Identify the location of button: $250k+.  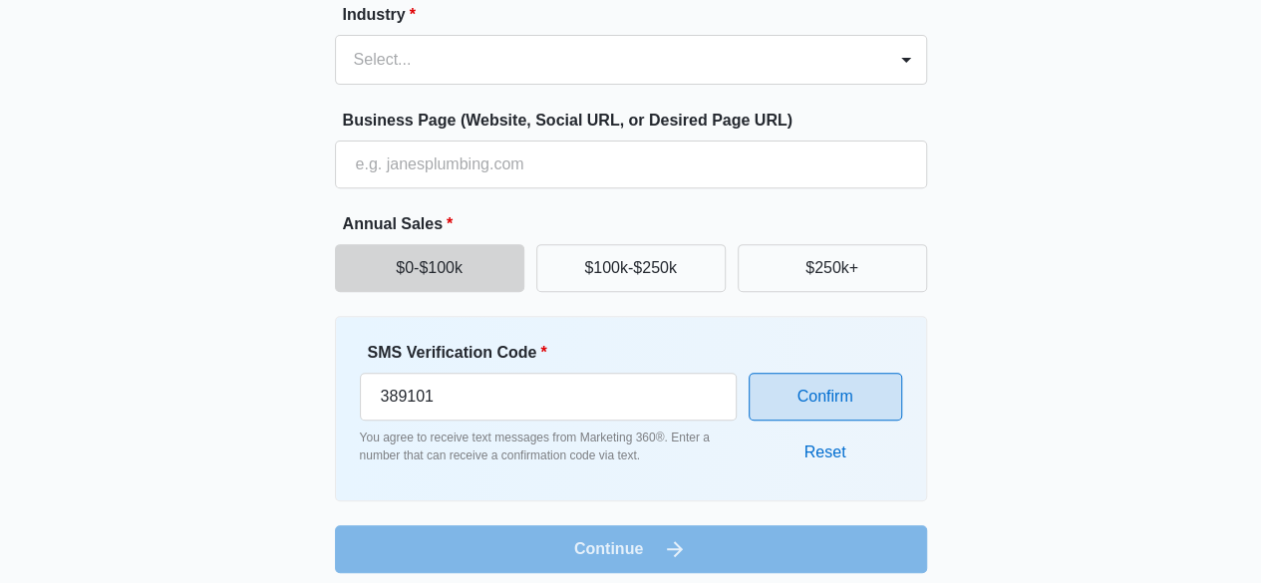
(833, 268).